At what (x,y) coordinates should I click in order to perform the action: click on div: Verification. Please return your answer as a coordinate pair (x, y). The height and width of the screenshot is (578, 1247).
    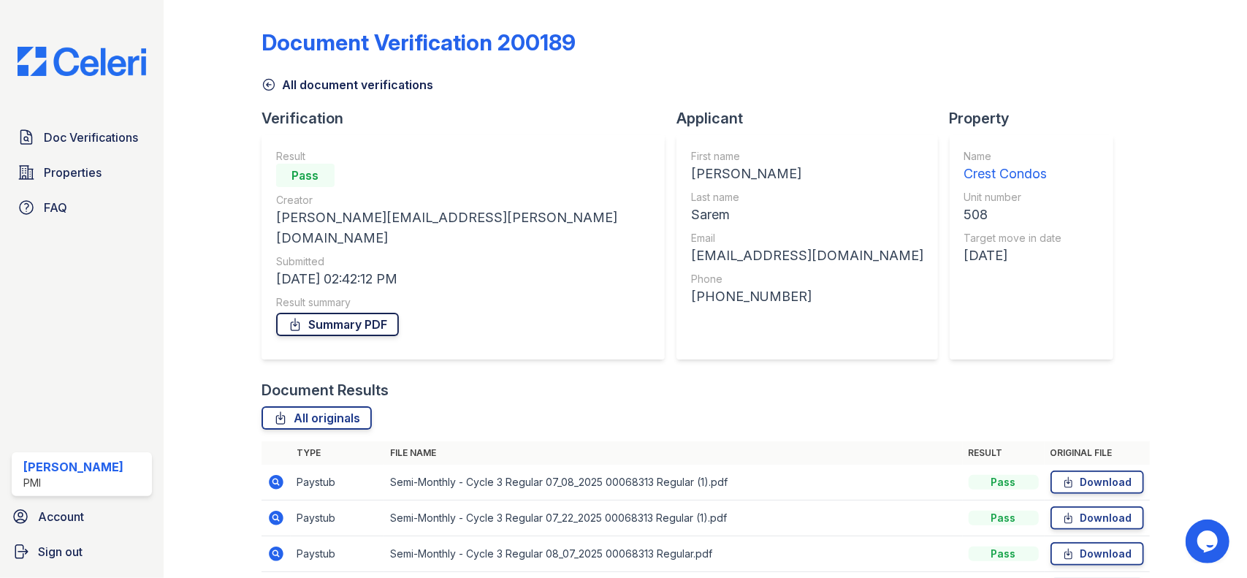
    Looking at the image, I should click on (469, 118).